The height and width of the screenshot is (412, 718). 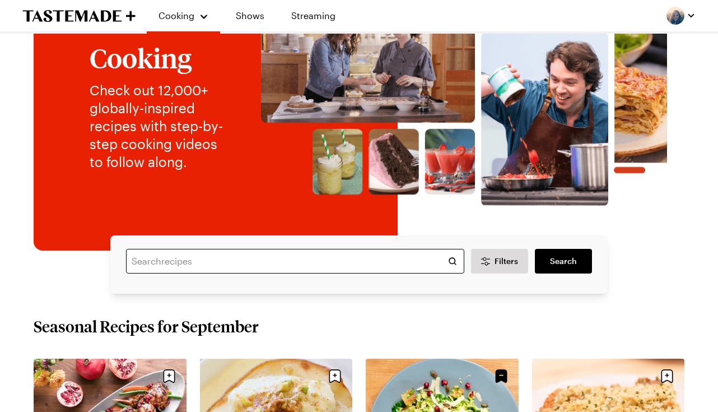 What do you see at coordinates (564, 261) in the screenshot?
I see `span: Search` at bounding box center [564, 261].